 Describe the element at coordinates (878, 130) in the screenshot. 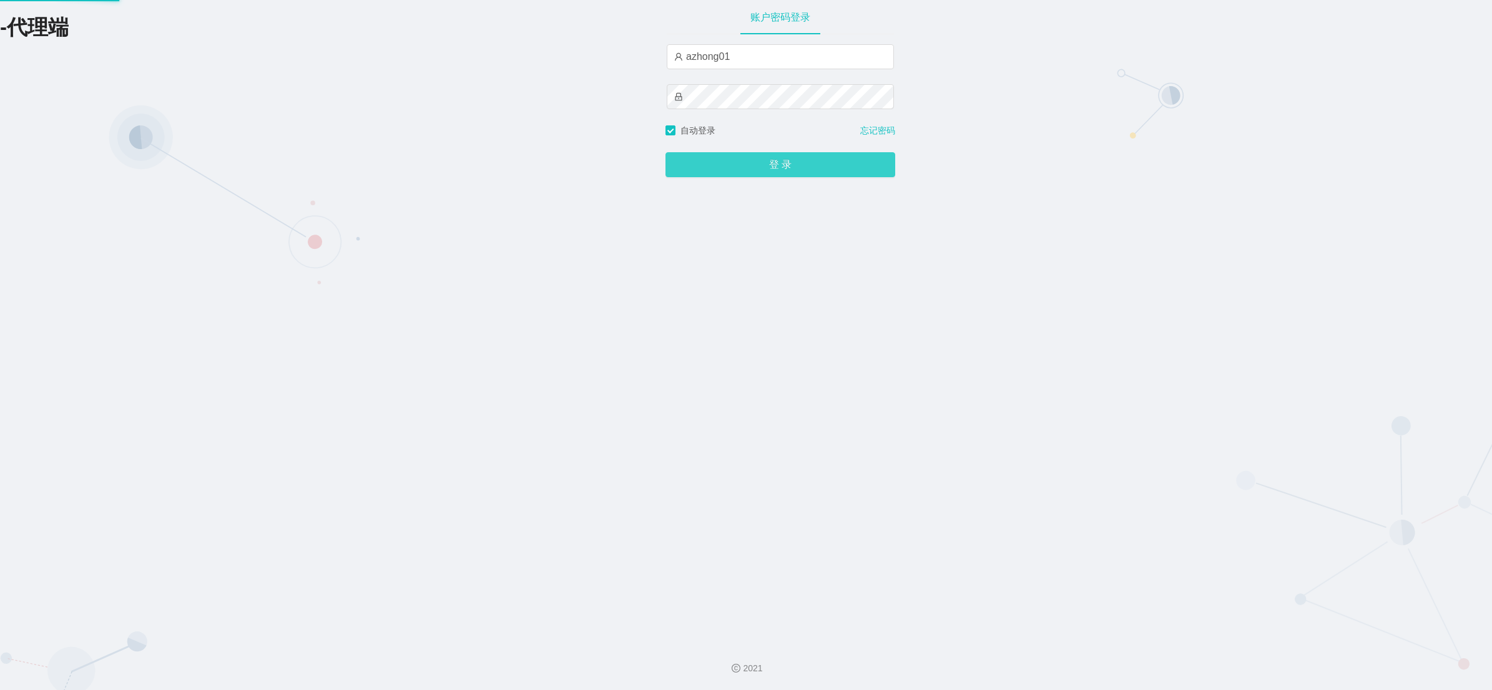

I see `a: 忘记密码` at that location.